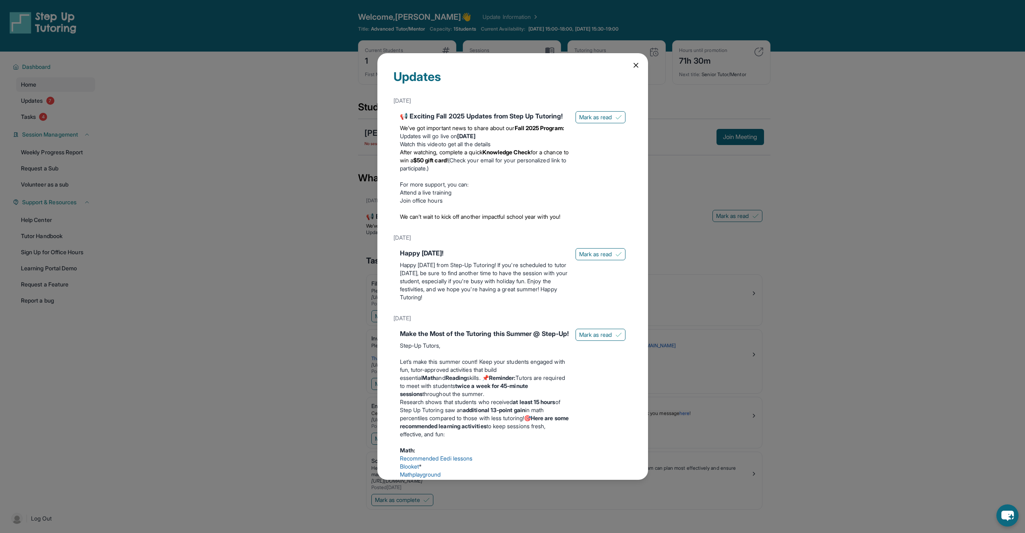  Describe the element at coordinates (480, 216) in the screenshot. I see `span: We can’t wait to kick off another impactful school year with you!` at that location.